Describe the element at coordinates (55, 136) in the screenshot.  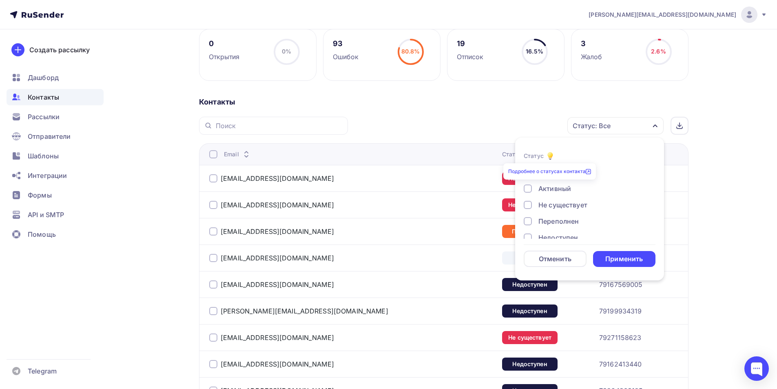
I see `a: Отправители` at that location.